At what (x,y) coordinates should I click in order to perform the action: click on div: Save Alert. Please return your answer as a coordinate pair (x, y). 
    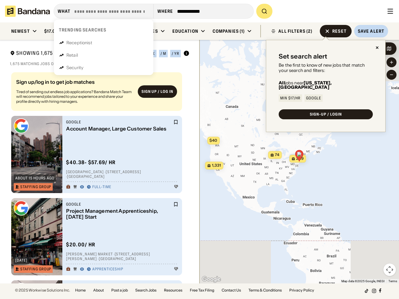
    Looking at the image, I should click on (370, 31).